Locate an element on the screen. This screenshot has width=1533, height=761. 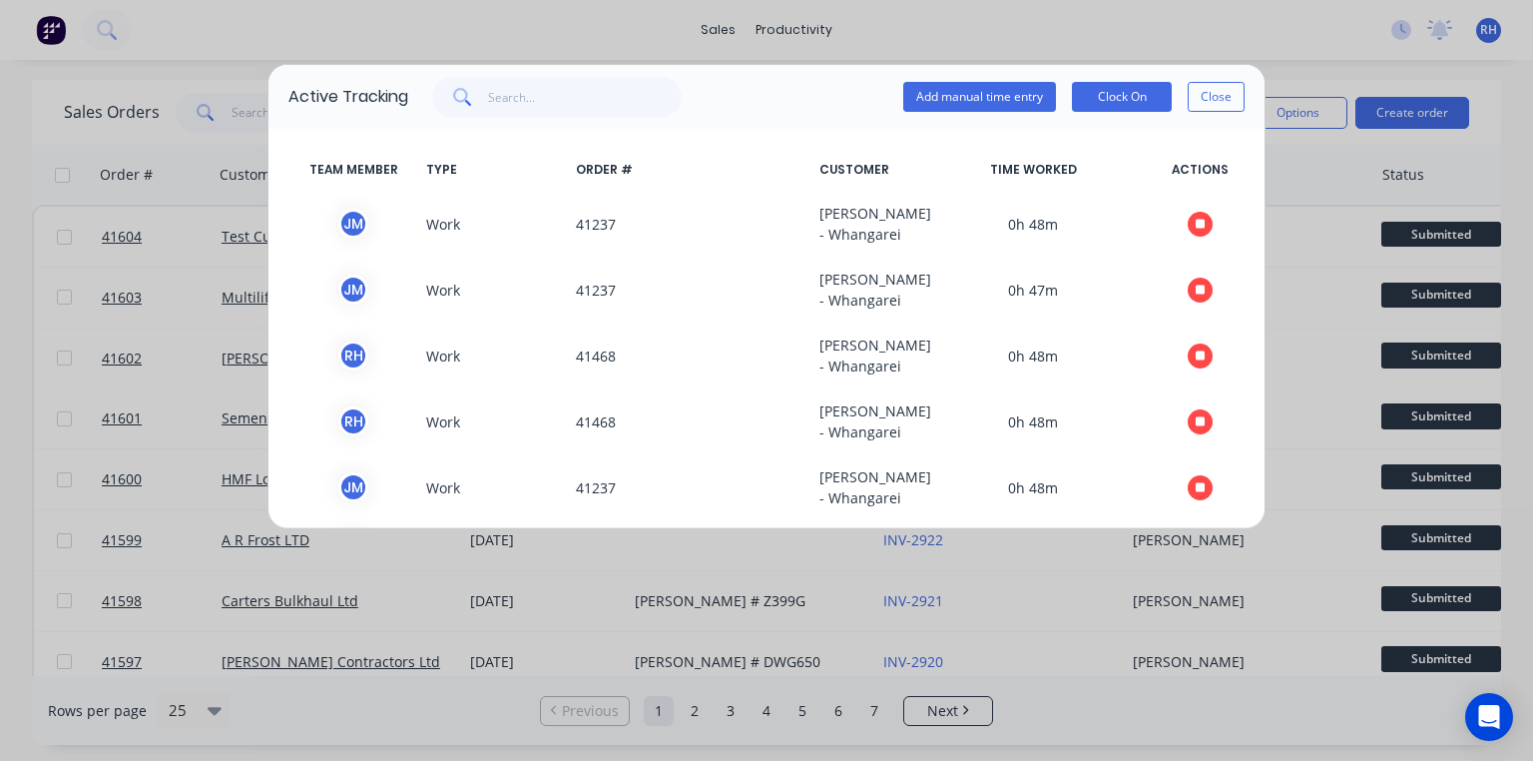
button: Close is located at coordinates (1216, 97).